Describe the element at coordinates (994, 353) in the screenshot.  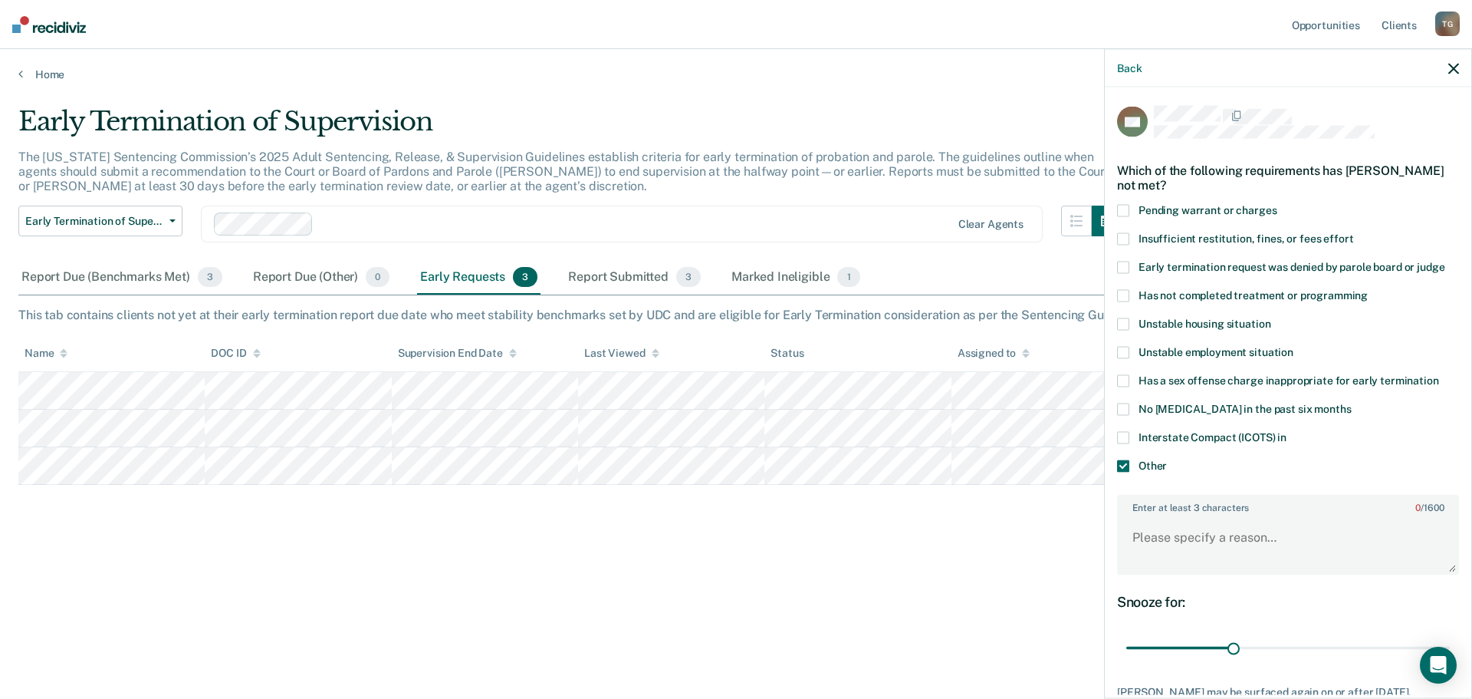
I see `div: Assigned to` at that location.